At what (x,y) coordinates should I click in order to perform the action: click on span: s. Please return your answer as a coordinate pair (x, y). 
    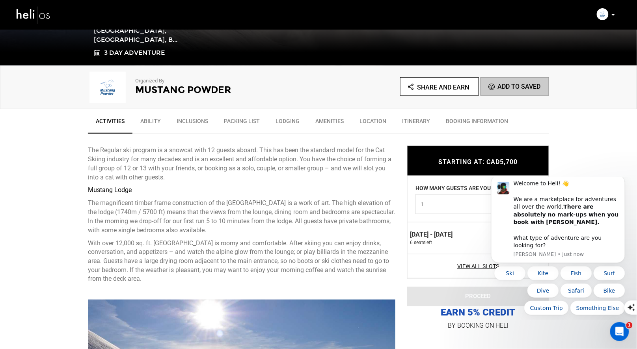
    Looking at the image, I should click on (424, 242).